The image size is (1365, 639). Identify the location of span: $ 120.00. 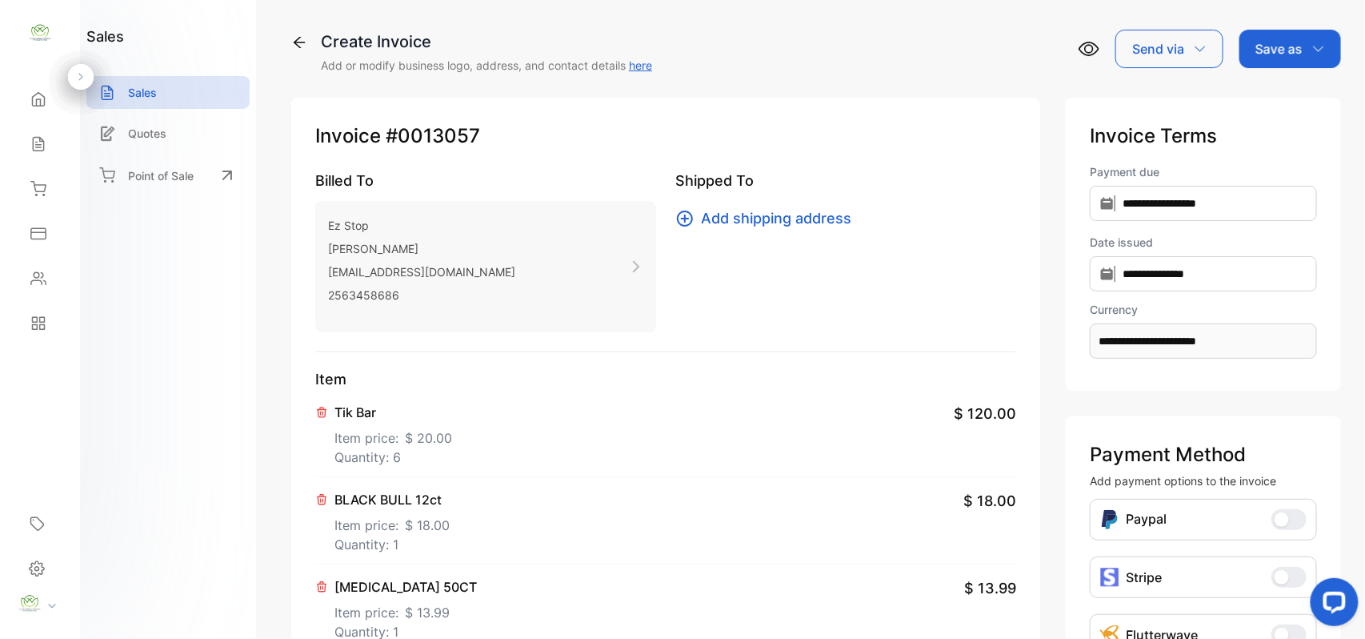
(985, 413).